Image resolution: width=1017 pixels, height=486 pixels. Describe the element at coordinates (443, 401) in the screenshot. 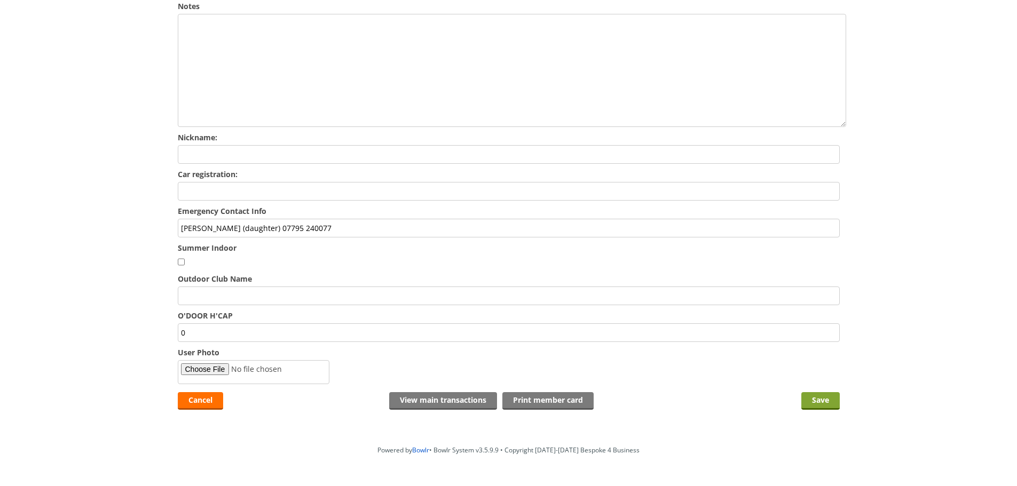

I see `a: View main transactions` at that location.